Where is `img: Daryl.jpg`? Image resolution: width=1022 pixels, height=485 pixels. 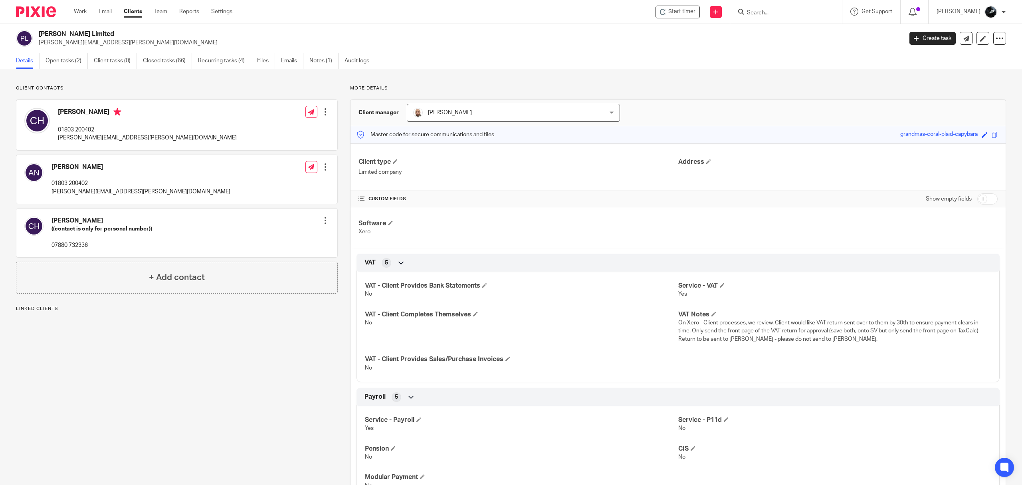
img: Daryl.jpg is located at coordinates (418, 113).